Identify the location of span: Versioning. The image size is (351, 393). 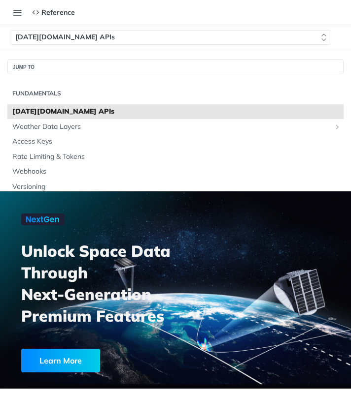
(176, 187).